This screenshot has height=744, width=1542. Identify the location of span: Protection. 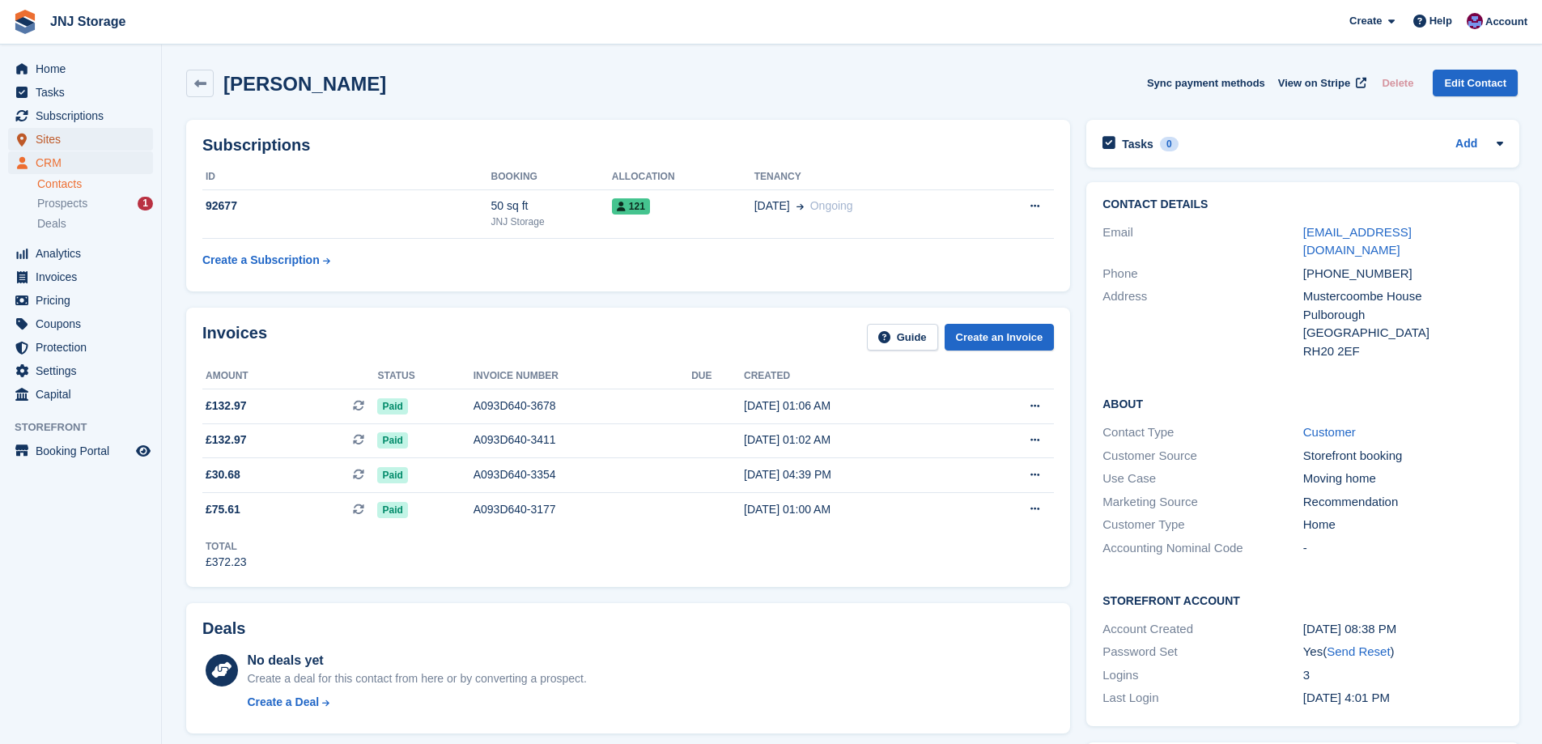
(84, 347).